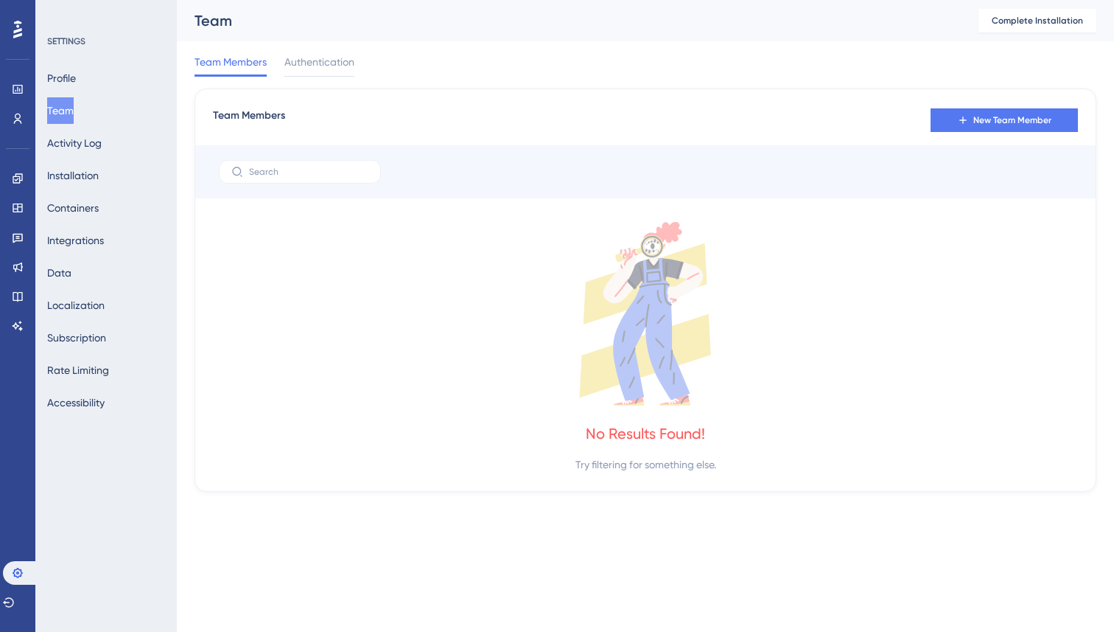  Describe the element at coordinates (646, 464) in the screenshot. I see `div: Try filtering for something else.` at that location.